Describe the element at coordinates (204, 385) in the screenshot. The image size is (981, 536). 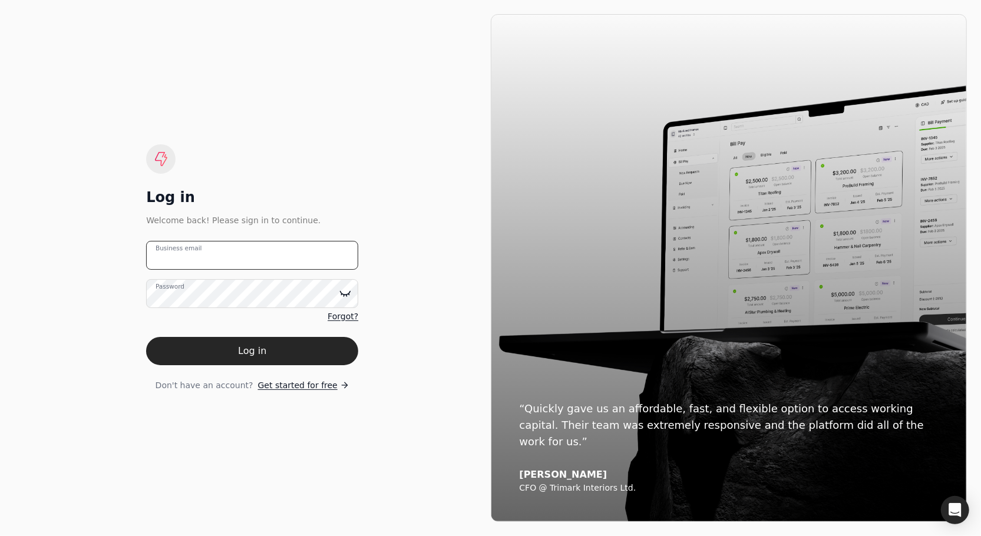
I see `span: Don't have an account?` at that location.